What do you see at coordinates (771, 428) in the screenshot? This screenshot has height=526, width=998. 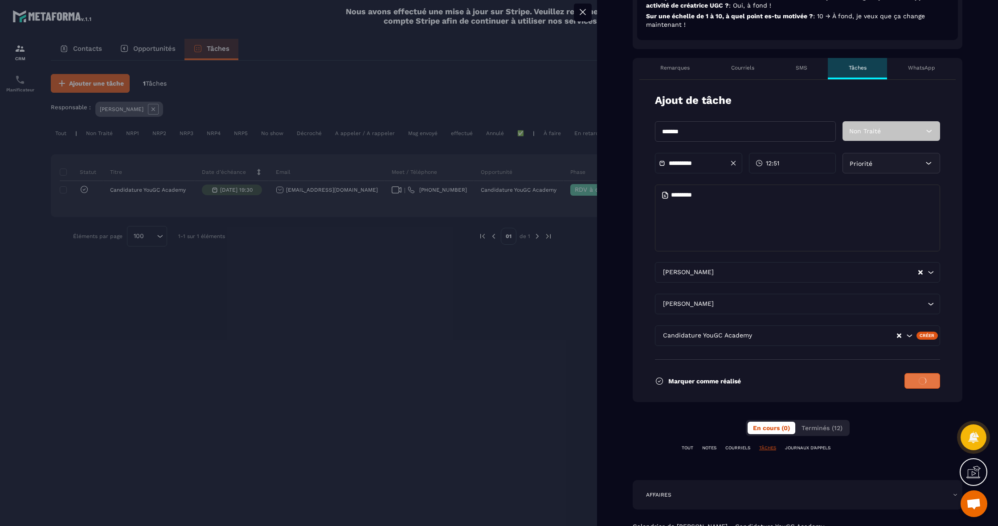 I see `button: En cours (0)` at bounding box center [771, 428].